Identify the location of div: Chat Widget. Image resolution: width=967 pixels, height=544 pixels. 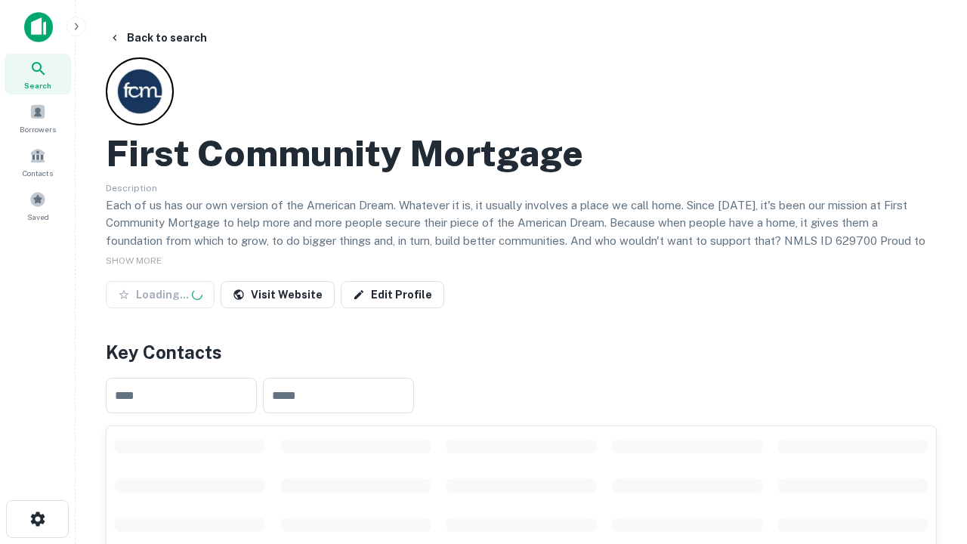
(929, 411).